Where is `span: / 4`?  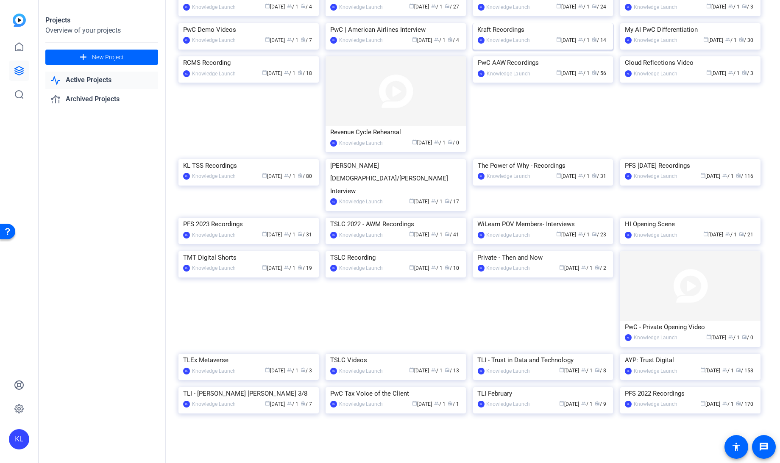
span: / 4 is located at coordinates (453, 40).